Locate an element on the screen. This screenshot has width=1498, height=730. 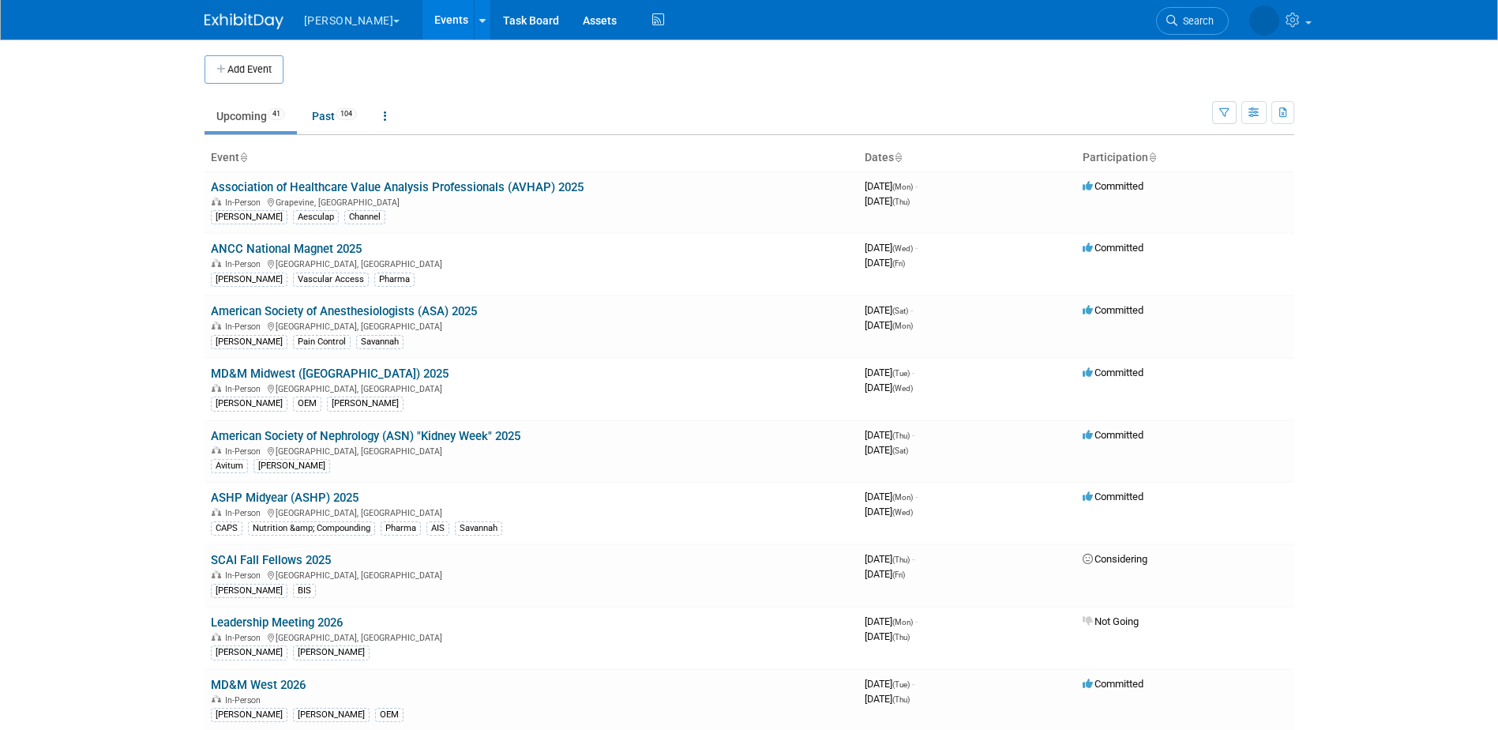
a: Past104 is located at coordinates (334, 116).